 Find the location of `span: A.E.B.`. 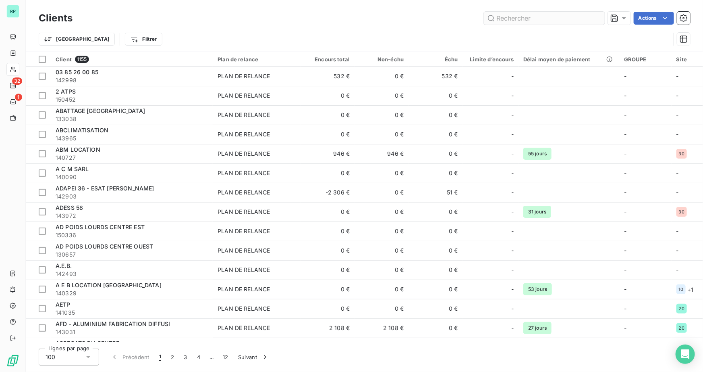

span: A.E.B. is located at coordinates (64, 265).